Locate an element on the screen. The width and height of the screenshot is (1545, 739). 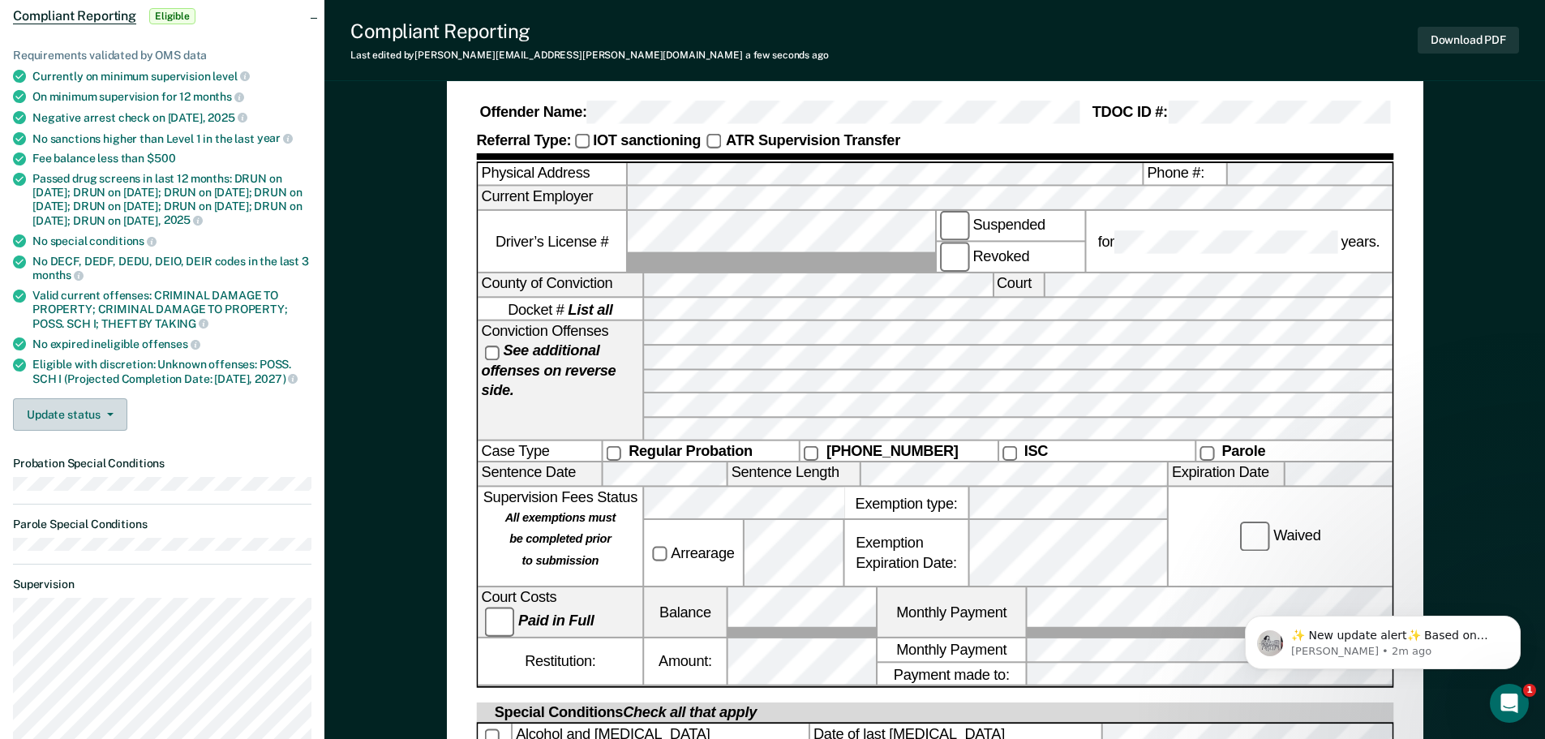
div: No DECF, DEDF, DEDU, DEIO, DEIR codes in the last 3 is located at coordinates (172, 268).